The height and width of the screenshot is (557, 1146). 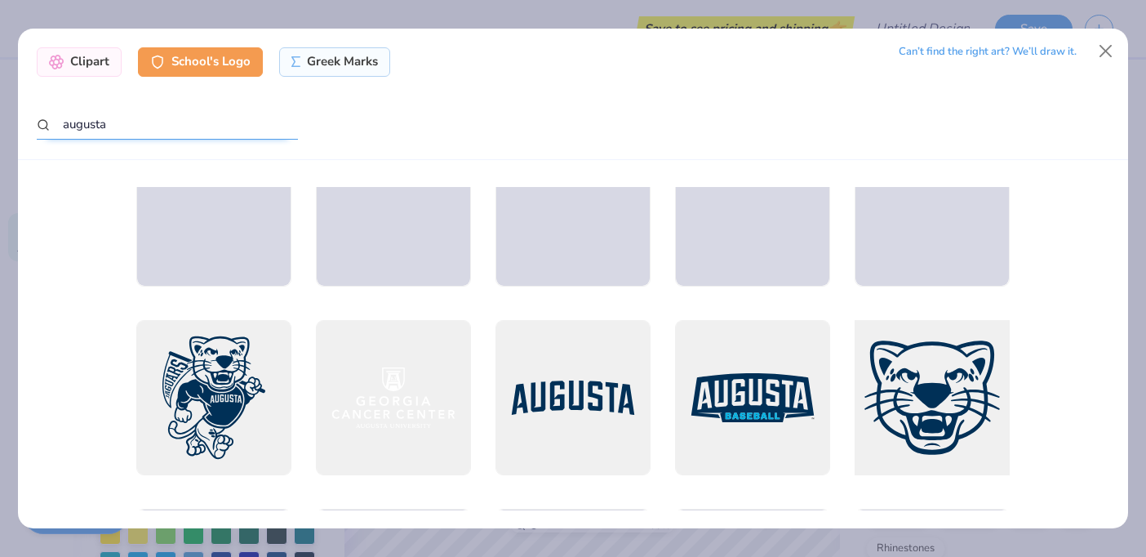 What do you see at coordinates (200, 62) in the screenshot?
I see `div: School's Logo` at bounding box center [200, 62].